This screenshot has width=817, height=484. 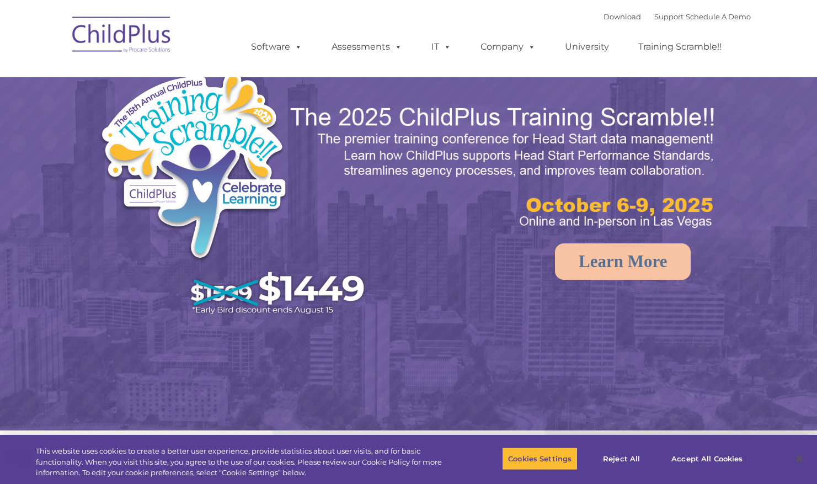 I want to click on button: Cookies Settings, so click(x=540, y=459).